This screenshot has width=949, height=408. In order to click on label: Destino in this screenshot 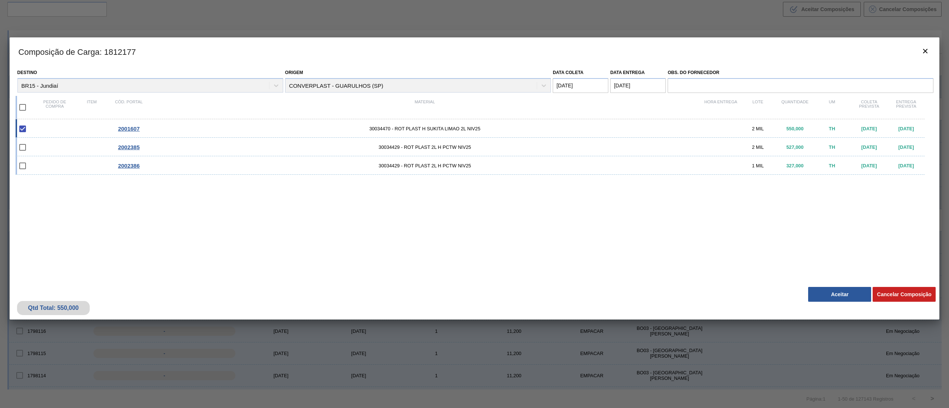, I will do `click(27, 73)`.